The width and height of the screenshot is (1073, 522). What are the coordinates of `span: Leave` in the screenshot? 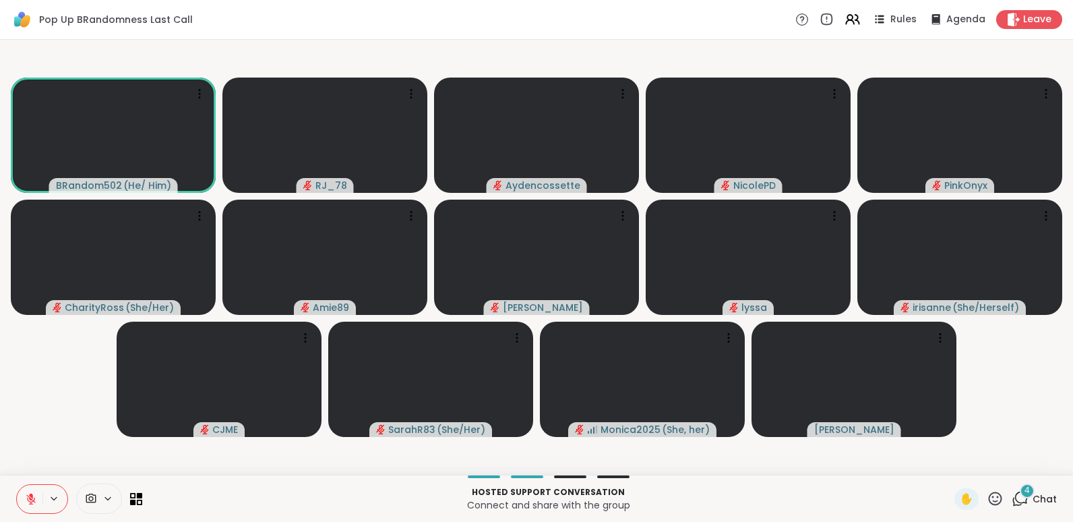 It's located at (1038, 20).